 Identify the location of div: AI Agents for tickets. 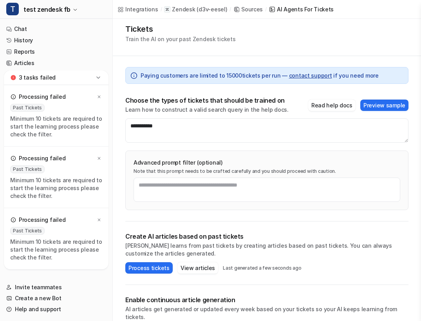
(305, 9).